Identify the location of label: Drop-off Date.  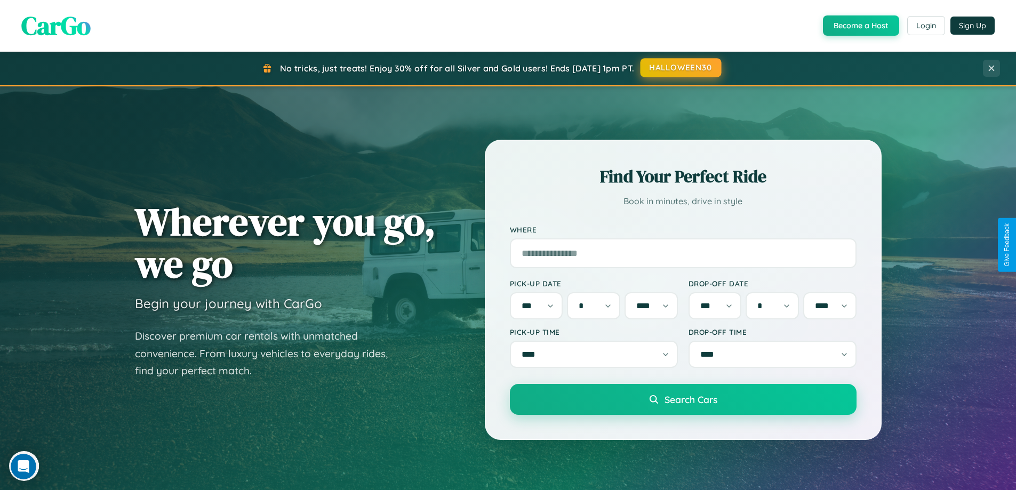
(773, 283).